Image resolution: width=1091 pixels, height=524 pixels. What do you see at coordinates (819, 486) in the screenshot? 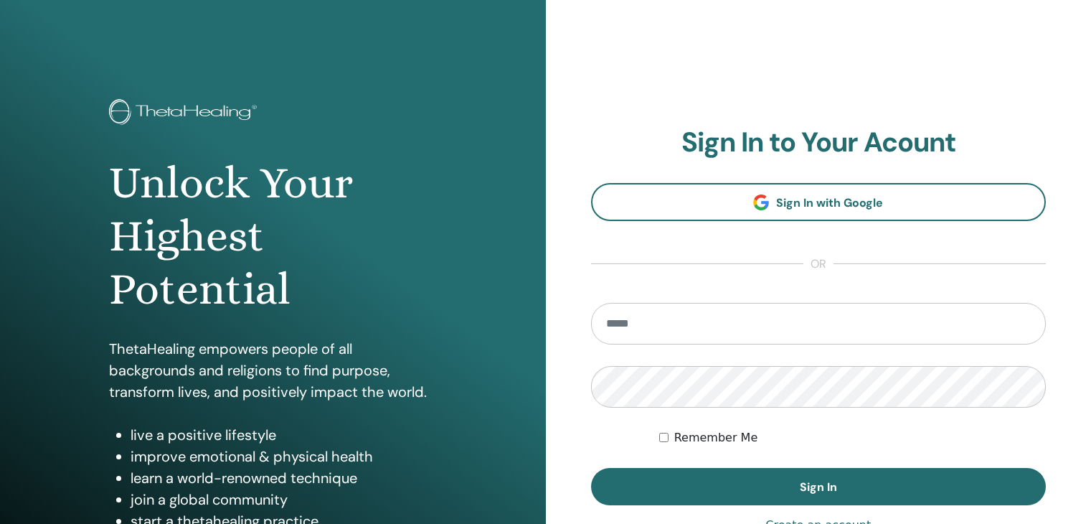
I see `button: Sign In` at bounding box center [819, 486].